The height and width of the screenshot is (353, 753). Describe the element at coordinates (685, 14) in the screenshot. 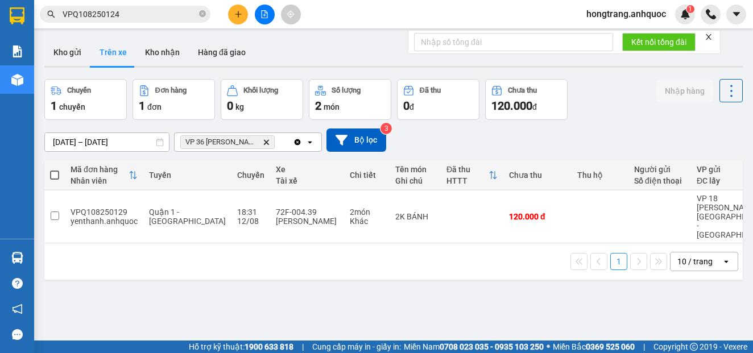

I see `img: icon-new-feature` at that location.